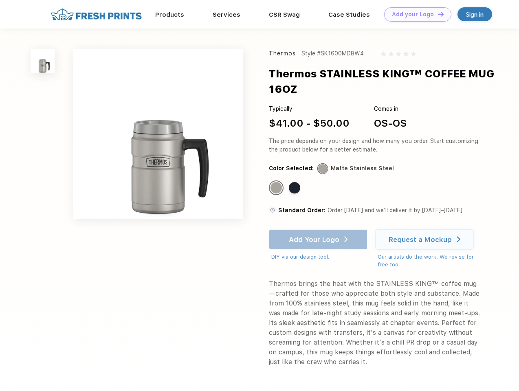 This screenshot has height=391, width=519. What do you see at coordinates (375, 323) in the screenshot?
I see `div: Thermos brings the heat with the STAINLESS KING™ coffee mug—crafted for those who appreciate both...` at bounding box center [375, 323].